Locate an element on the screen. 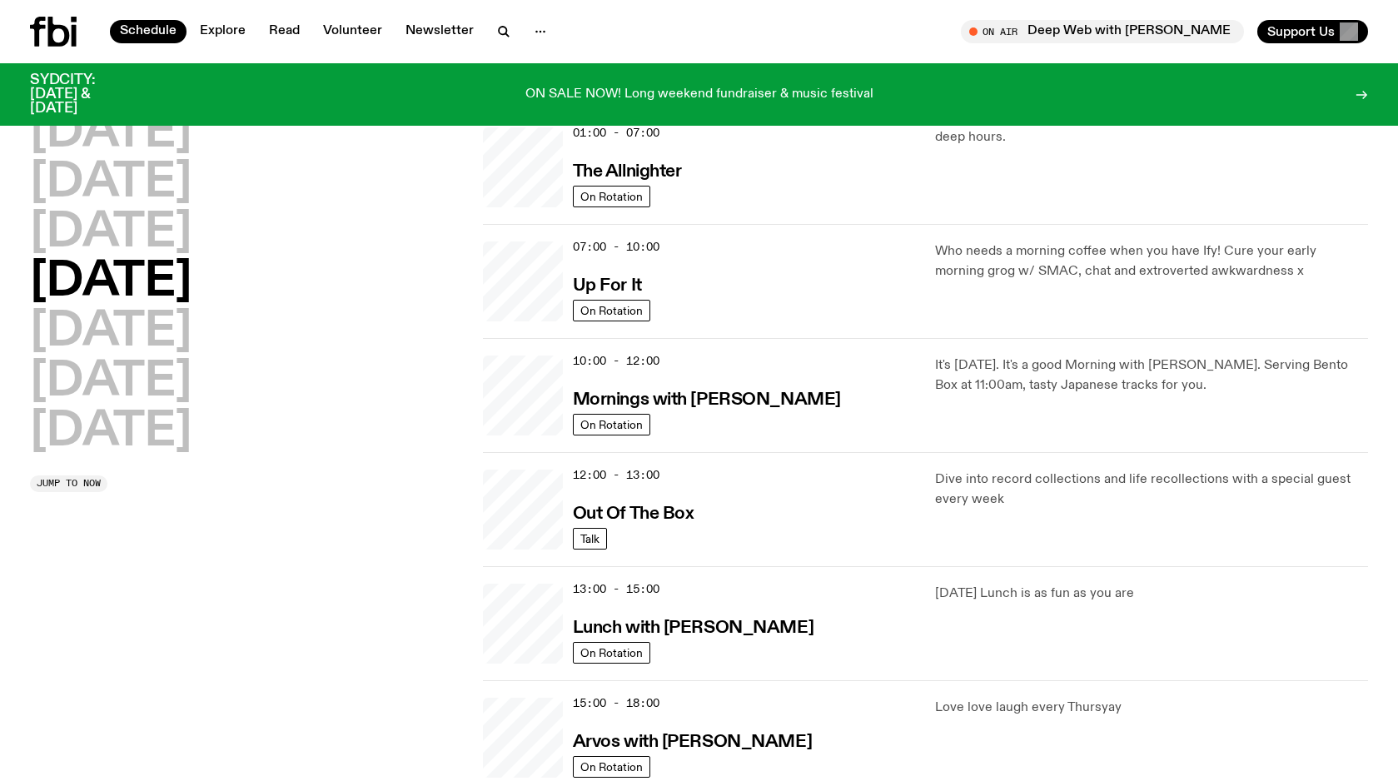 The image size is (1398, 781). p: ON SALE NOW! Long weekend fundraiser & music festival is located at coordinates (699, 95).